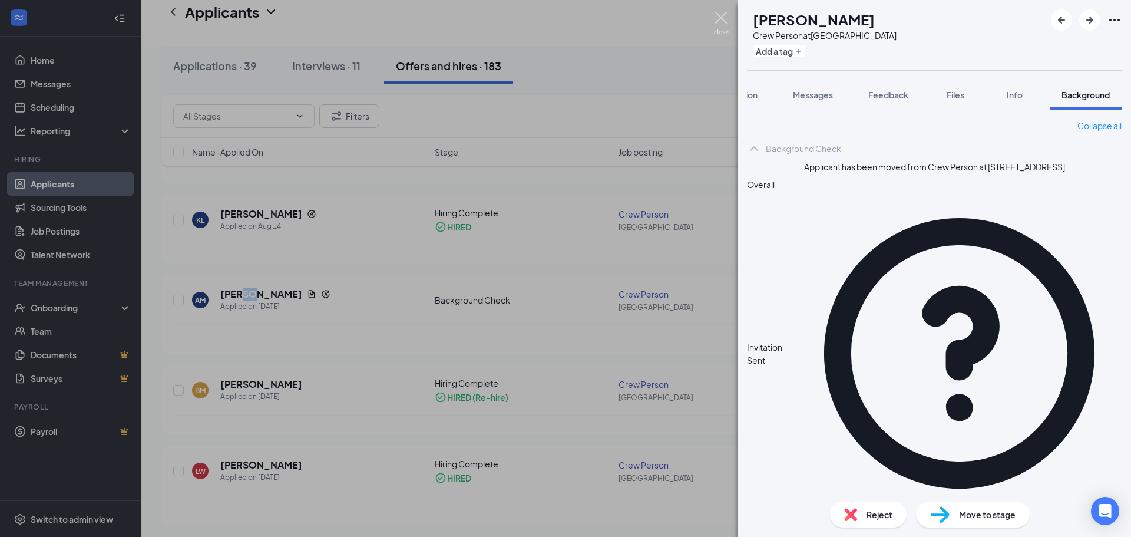  I want to click on div: Open Intercom Messenger, so click(1105, 511).